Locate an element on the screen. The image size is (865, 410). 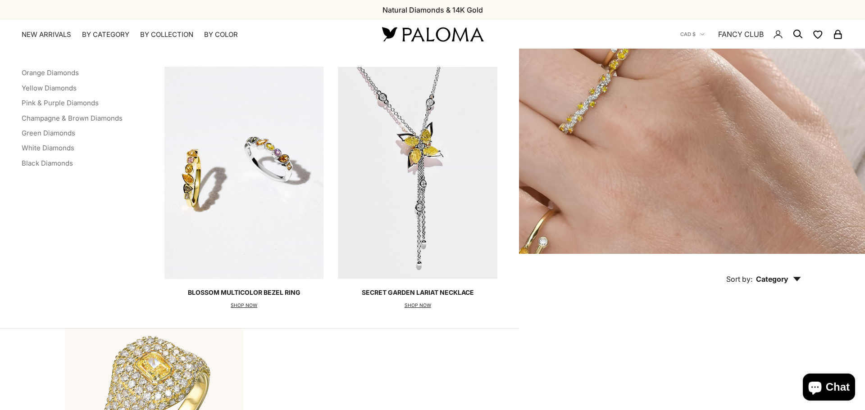
summary: By Collection is located at coordinates (167, 35).